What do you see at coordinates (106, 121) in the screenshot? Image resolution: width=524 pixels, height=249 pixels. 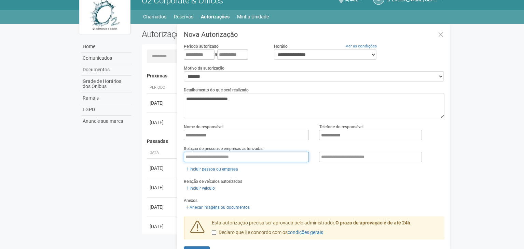 I see `a: Anuncie sua marca` at bounding box center [106, 121].